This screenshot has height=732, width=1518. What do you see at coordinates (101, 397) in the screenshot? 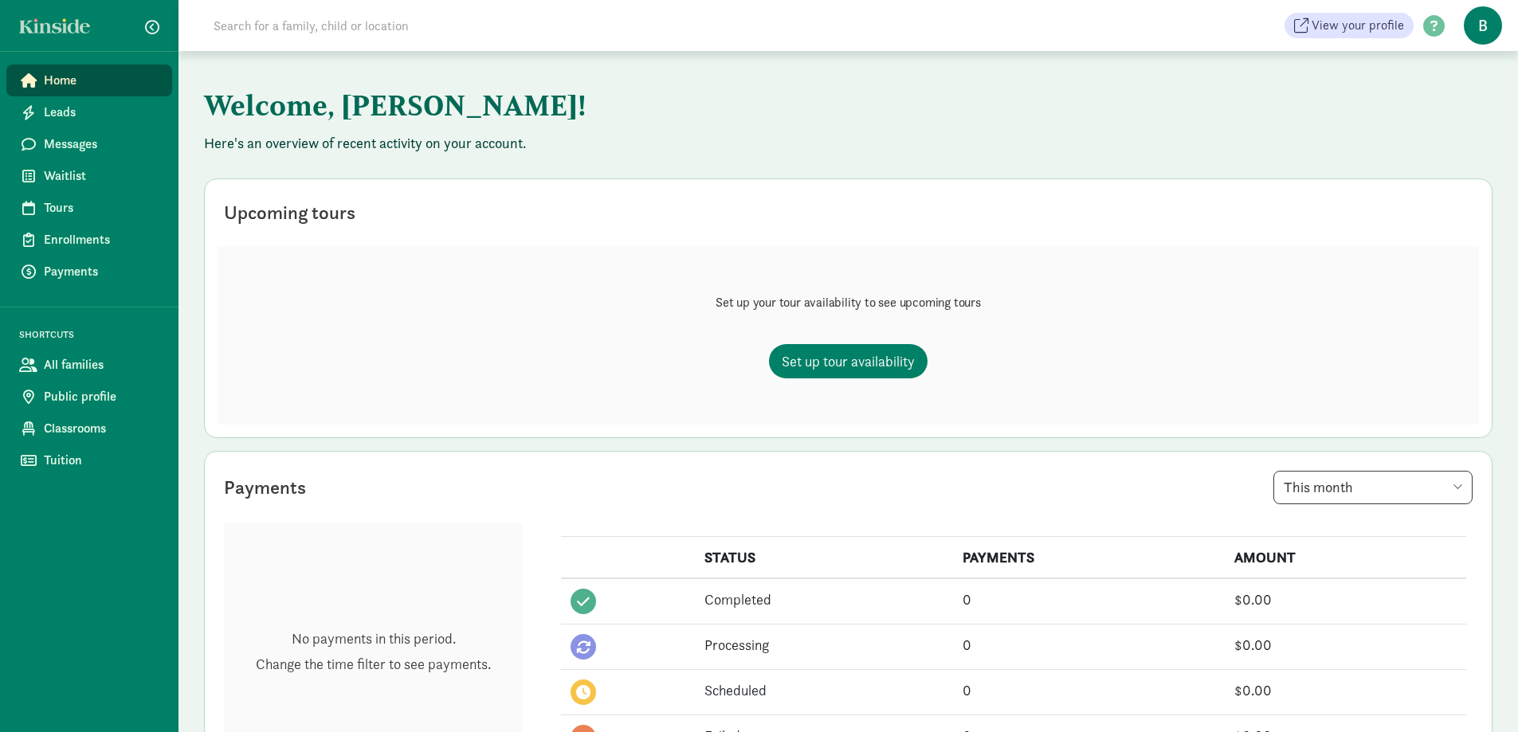
I see `span: Public profile` at bounding box center [101, 397].